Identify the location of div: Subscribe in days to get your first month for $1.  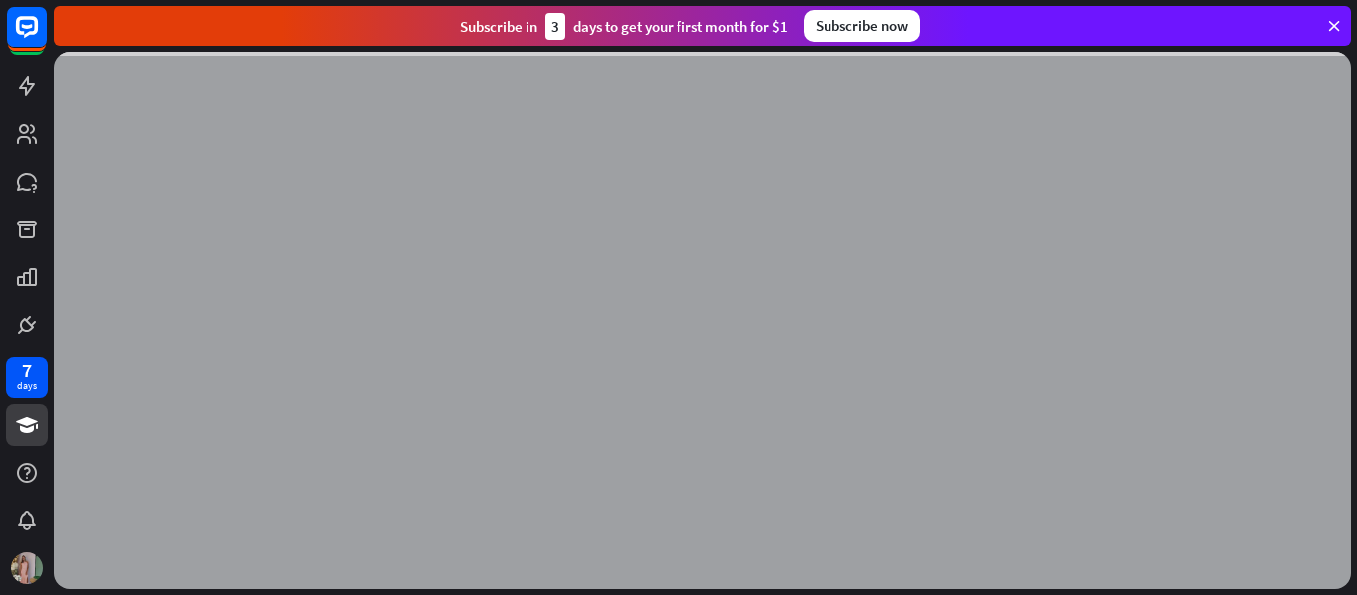
(624, 26).